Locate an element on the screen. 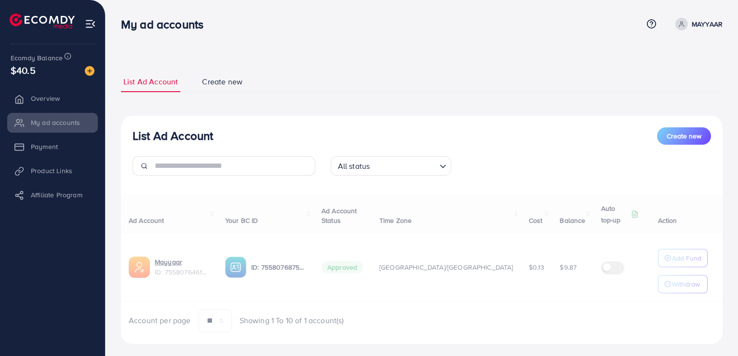 The height and width of the screenshot is (356, 738). h3: My ad accounts is located at coordinates (166, 24).